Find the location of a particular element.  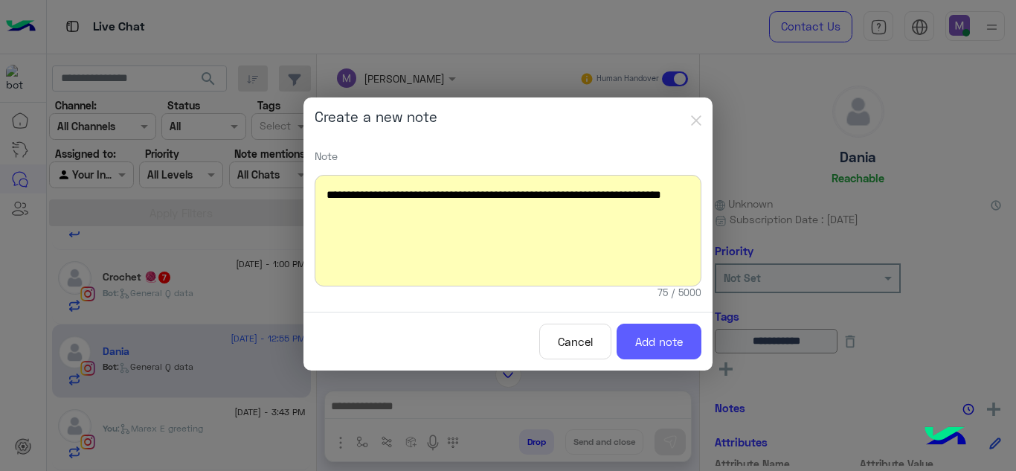

p: Note is located at coordinates (508, 155).